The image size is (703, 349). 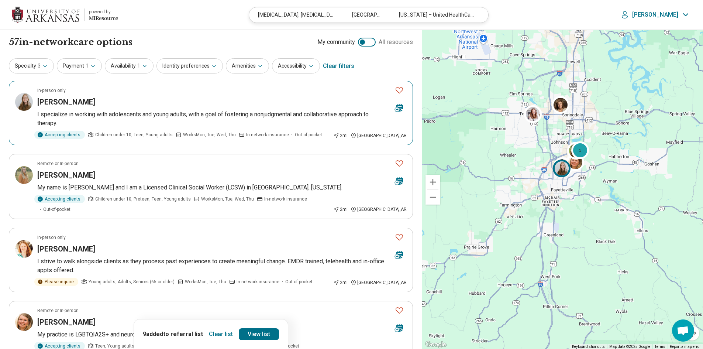 I want to click on span: Children under 10, Teen, Young adults, so click(x=134, y=135).